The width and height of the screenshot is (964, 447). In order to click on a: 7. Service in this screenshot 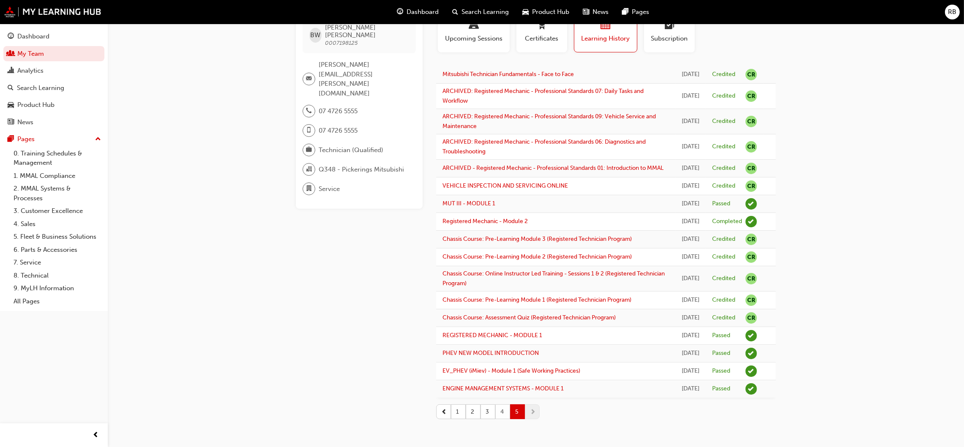, I will do `click(57, 262)`.